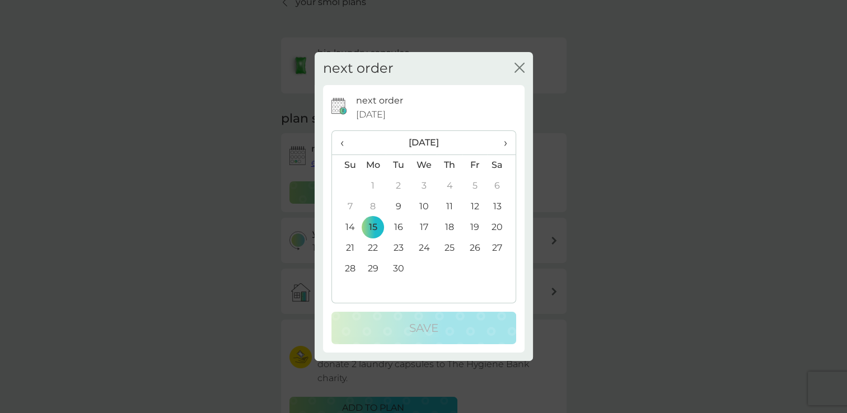  I want to click on td: 12, so click(475, 207).